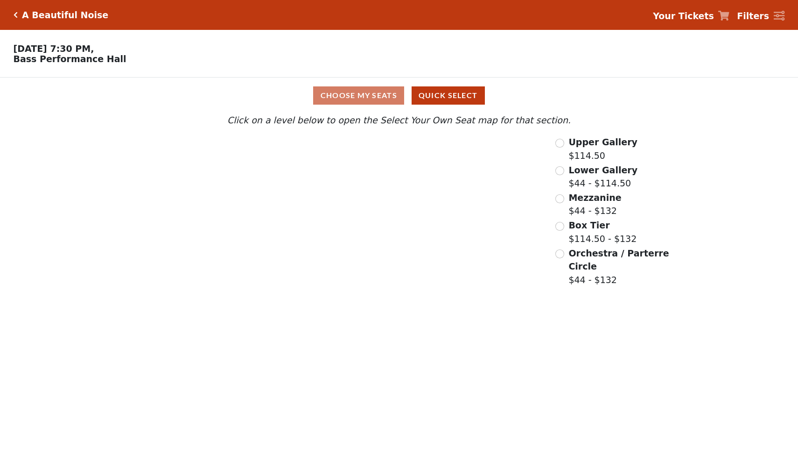  Describe the element at coordinates (374, 347) in the screenshot. I see `path: Orchestra / Parterre Circle - Seats Available: 11` at that location.